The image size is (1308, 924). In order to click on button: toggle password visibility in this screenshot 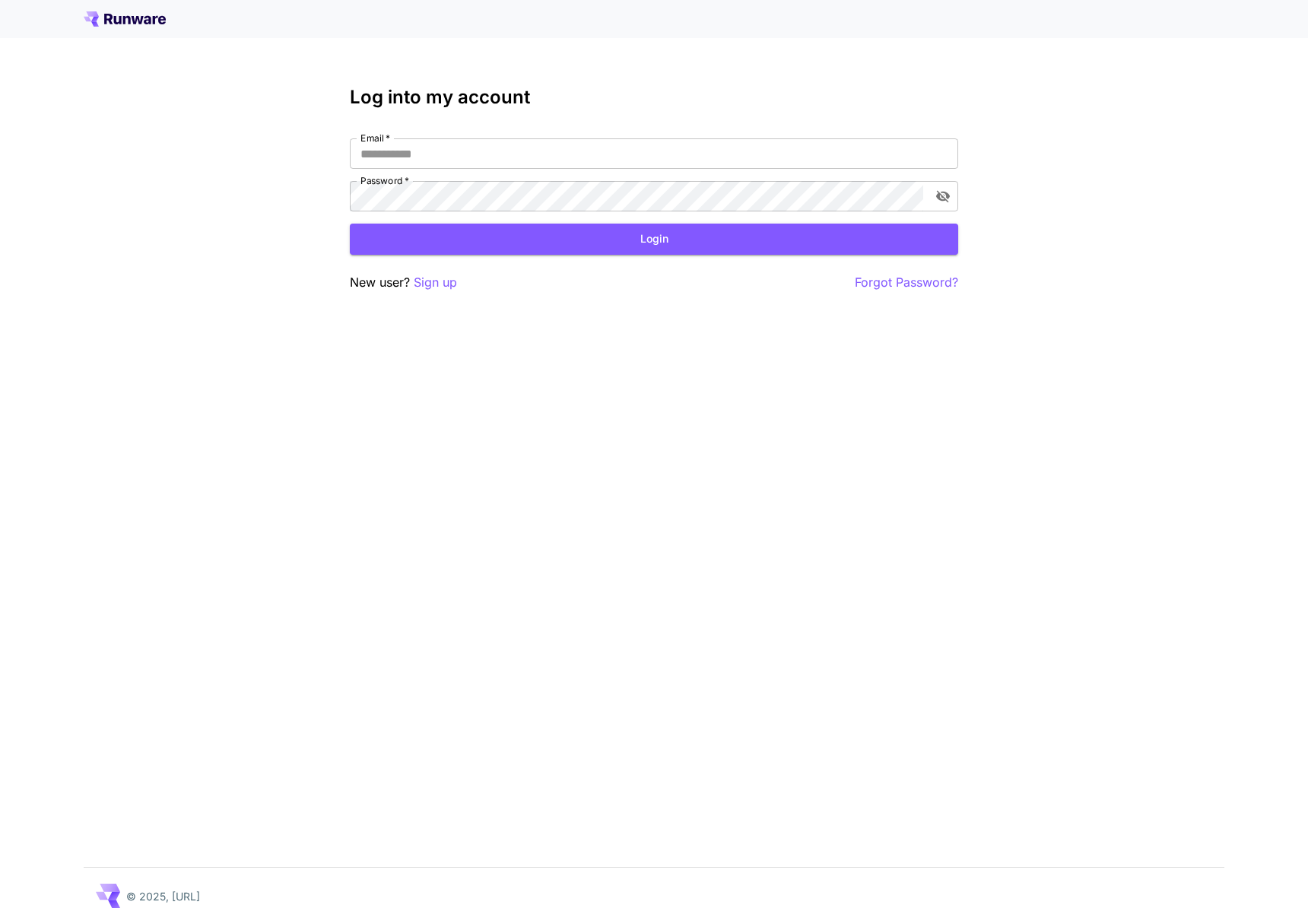, I will do `click(943, 196)`.